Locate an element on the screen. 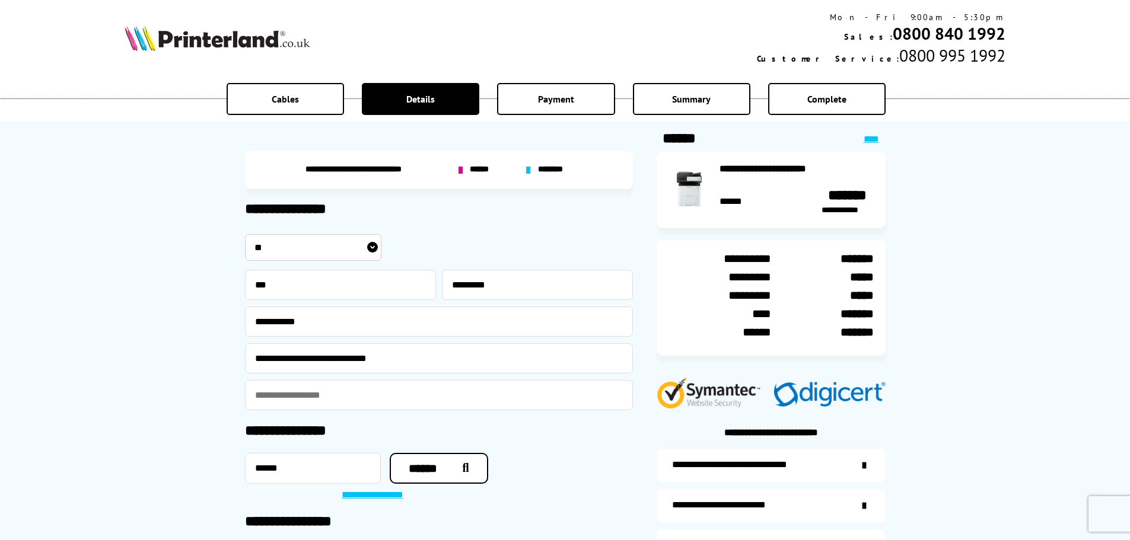 The width and height of the screenshot is (1130, 540). span: Payment is located at coordinates (556, 99).